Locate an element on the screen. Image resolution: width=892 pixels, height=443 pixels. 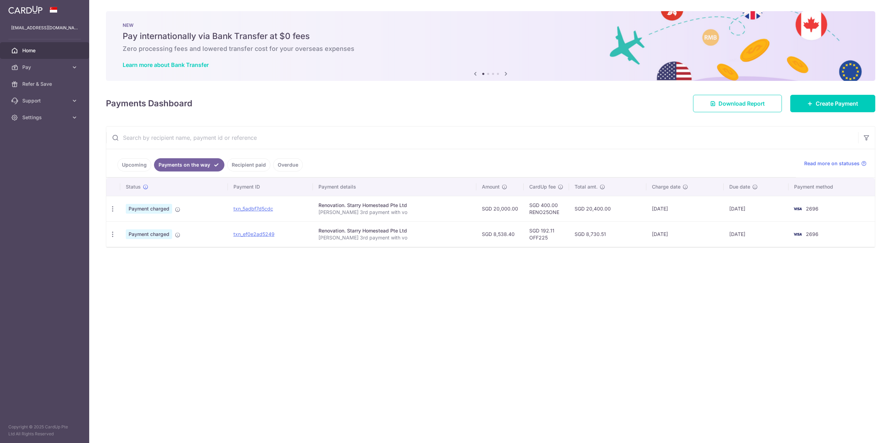
a: Payments on the way is located at coordinates (189, 165).